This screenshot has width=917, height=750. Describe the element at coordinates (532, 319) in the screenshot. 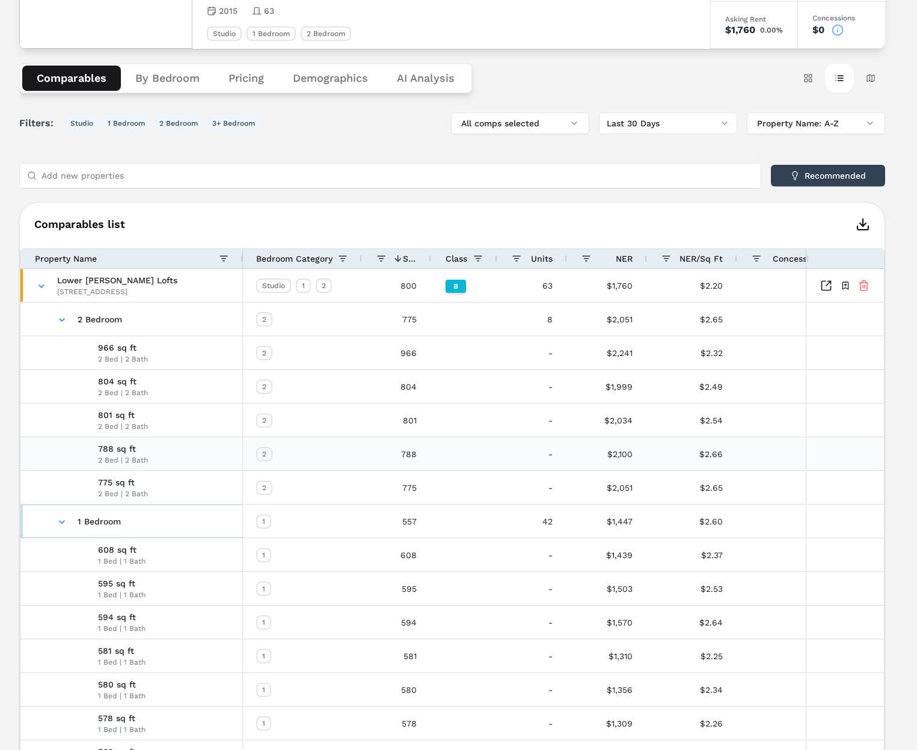

I see `div: 8` at that location.